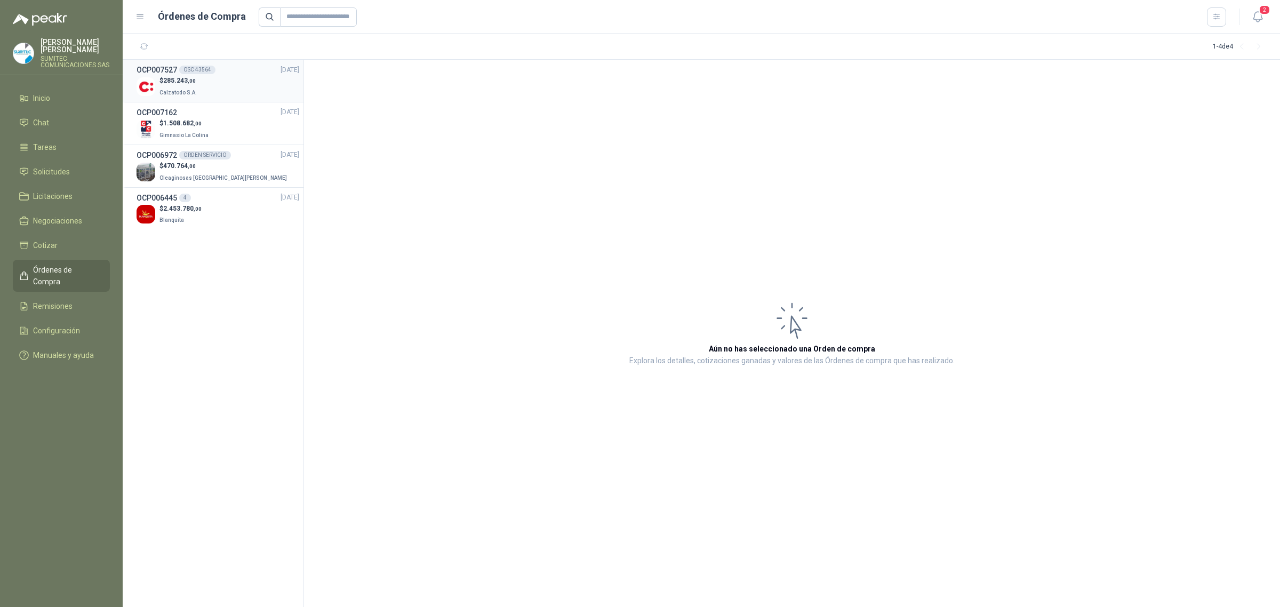 The image size is (1280, 607). What do you see at coordinates (53, 196) in the screenshot?
I see `span: Licitaciones` at bounding box center [53, 196].